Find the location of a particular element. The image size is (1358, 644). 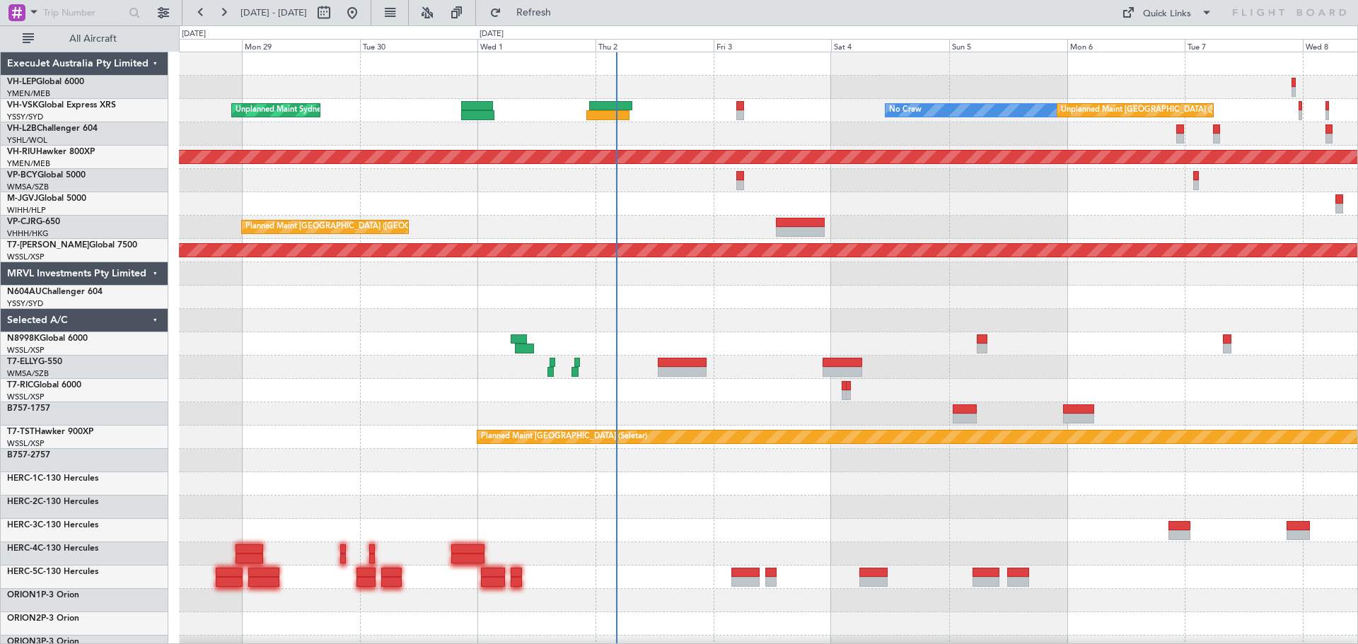

span: HERC-5 is located at coordinates (22, 572).